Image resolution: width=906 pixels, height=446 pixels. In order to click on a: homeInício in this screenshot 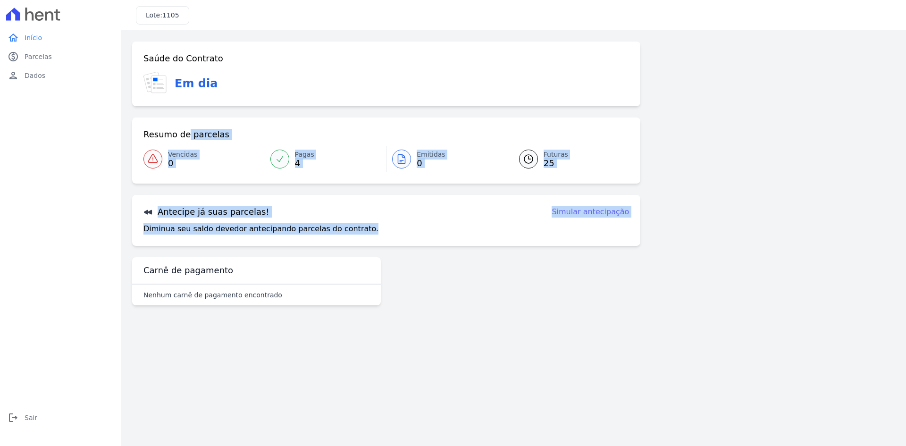, I will do `click(60, 38)`.